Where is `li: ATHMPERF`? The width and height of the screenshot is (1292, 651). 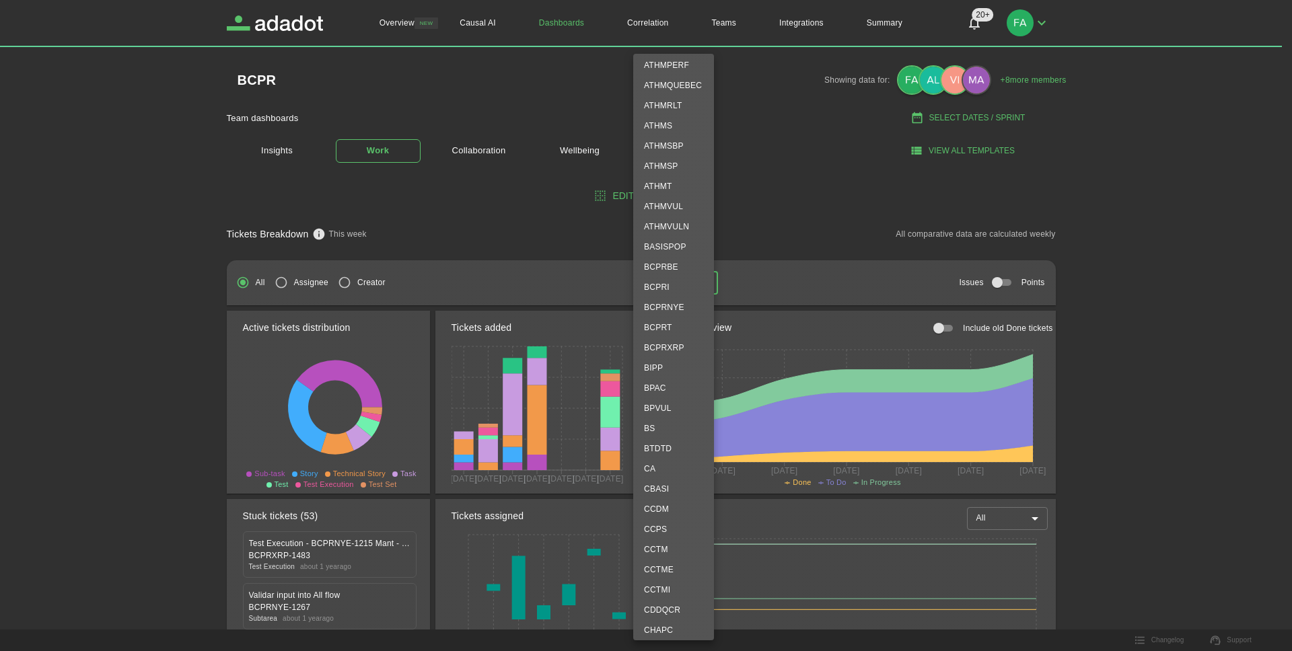
li: ATHMPERF is located at coordinates (673, 65).